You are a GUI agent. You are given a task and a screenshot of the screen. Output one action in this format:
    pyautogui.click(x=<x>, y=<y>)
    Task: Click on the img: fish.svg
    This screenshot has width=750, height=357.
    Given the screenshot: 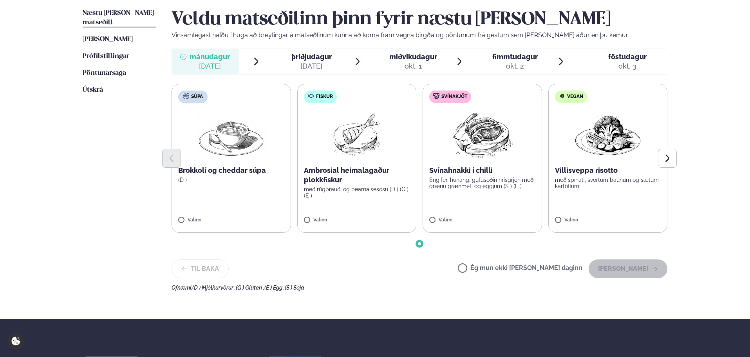 What is the action you would take?
    pyautogui.click(x=311, y=96)
    